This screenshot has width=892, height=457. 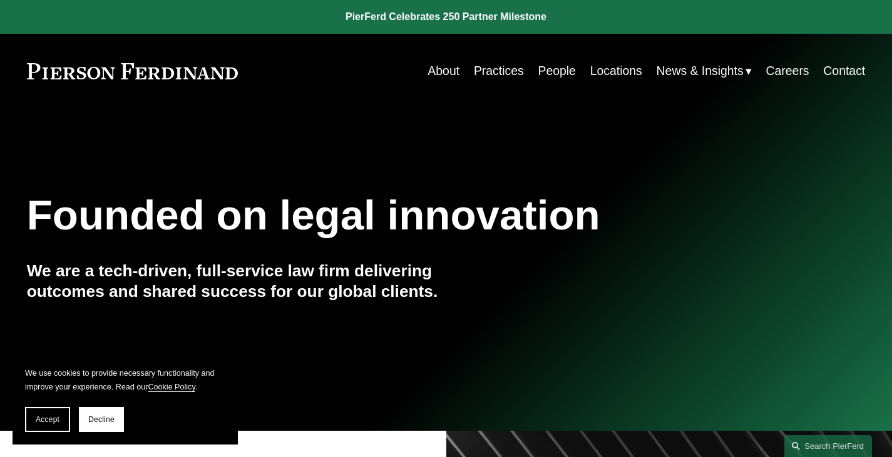 I want to click on a: Search this site, so click(x=828, y=446).